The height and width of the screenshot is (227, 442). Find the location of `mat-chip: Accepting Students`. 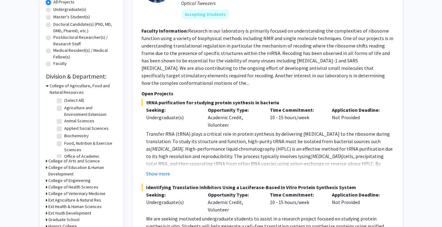

mat-chip: Accepting Students is located at coordinates (205, 14).